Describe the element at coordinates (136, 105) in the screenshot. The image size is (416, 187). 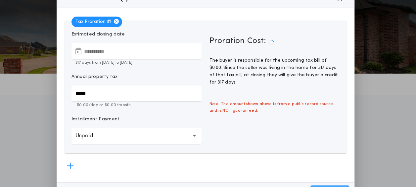
I see `p: $0.00 /day or $0.00 /month` at that location.